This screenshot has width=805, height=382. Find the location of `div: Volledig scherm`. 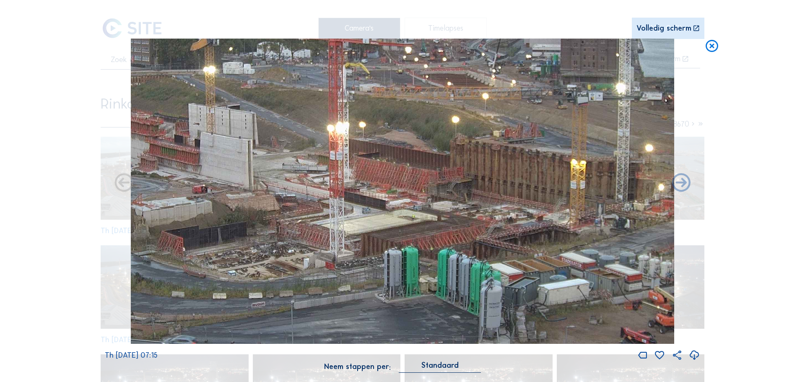

div: Volledig scherm is located at coordinates (664, 29).